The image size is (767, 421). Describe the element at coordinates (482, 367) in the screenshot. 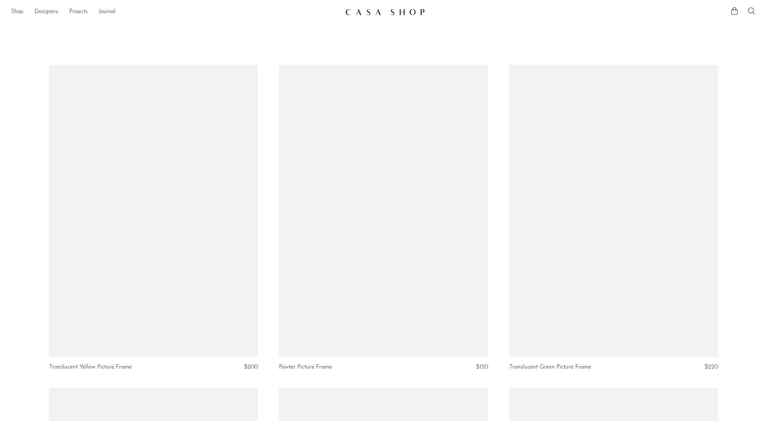

I see `span: $150` at that location.